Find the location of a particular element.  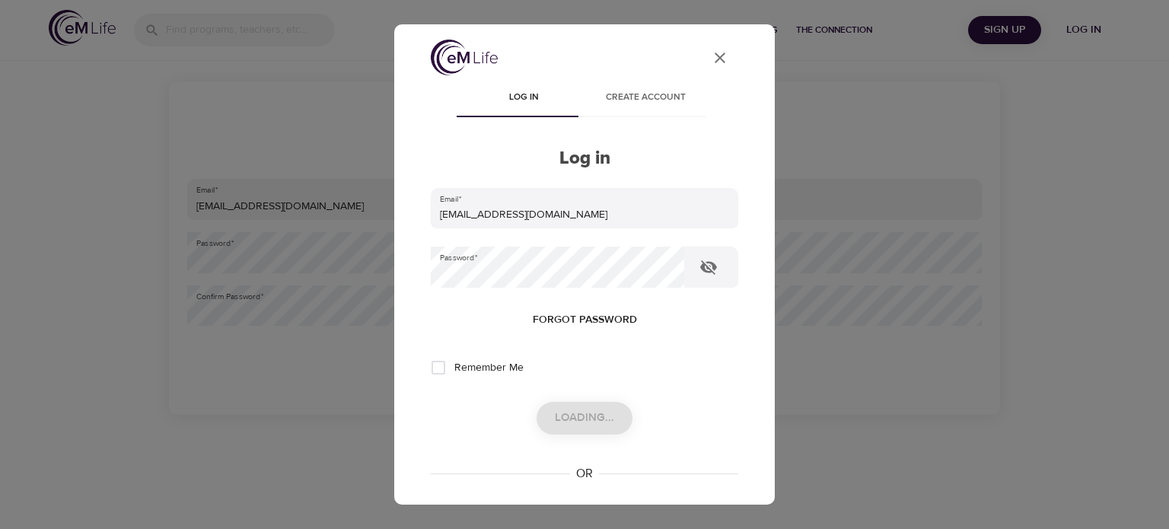

img: logo is located at coordinates (464, 57).